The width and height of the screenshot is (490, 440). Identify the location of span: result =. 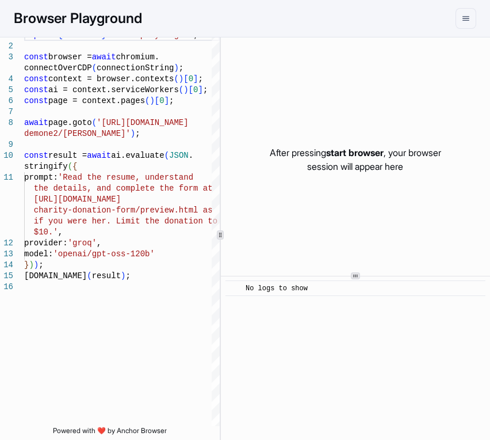
(67, 155).